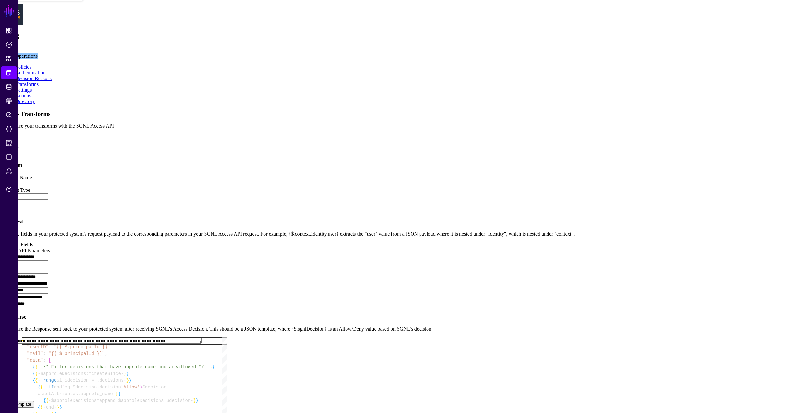 This screenshot has height=413, width=812. I want to click on span: Reports, so click(9, 143).